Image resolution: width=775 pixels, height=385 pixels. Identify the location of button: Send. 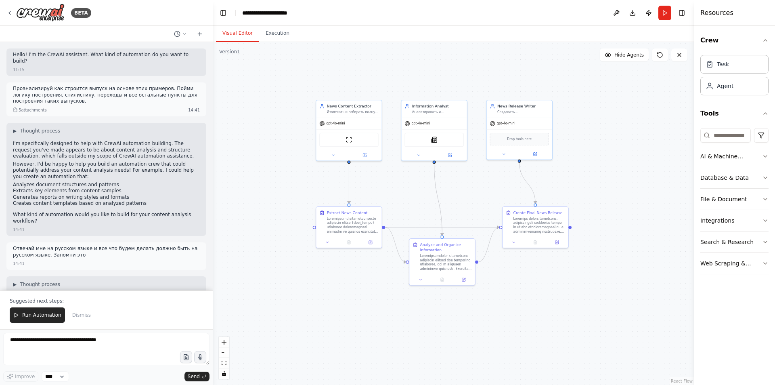
(197, 376).